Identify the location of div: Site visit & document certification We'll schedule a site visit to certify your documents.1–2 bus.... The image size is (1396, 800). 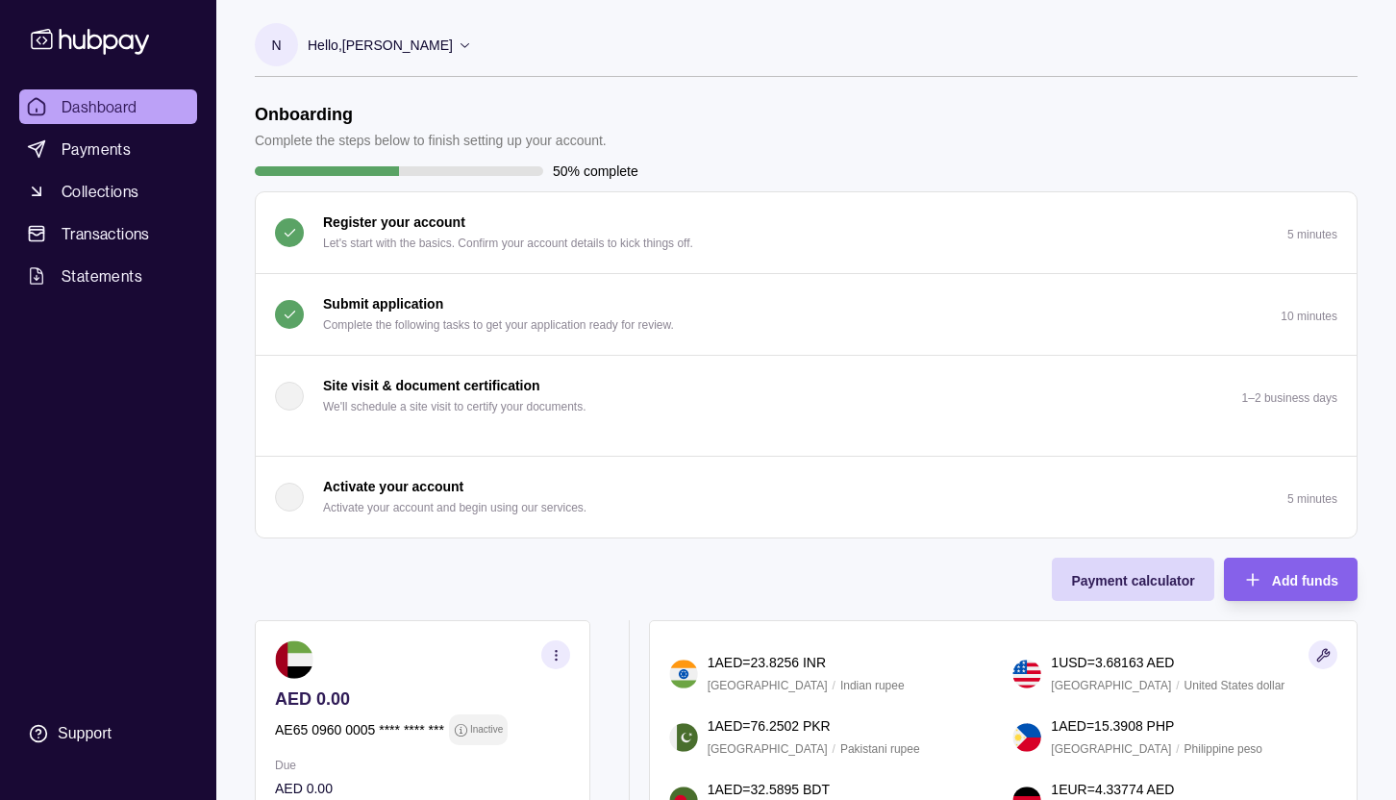
(806, 446).